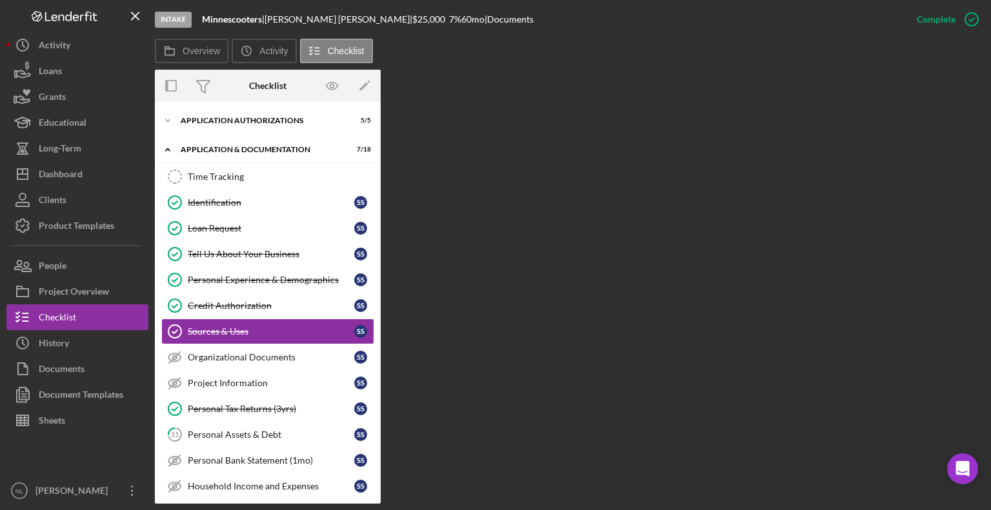 Image resolution: width=991 pixels, height=510 pixels. What do you see at coordinates (50, 72) in the screenshot?
I see `div: Loans` at bounding box center [50, 72].